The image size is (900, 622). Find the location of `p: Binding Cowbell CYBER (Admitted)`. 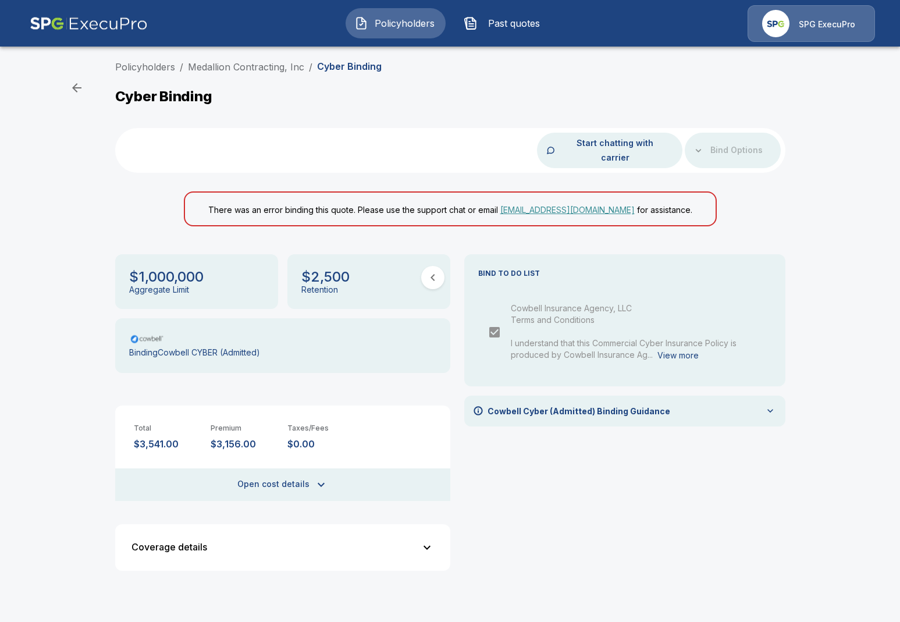

p: Binding Cowbell CYBER (Admitted) is located at coordinates (194, 352).